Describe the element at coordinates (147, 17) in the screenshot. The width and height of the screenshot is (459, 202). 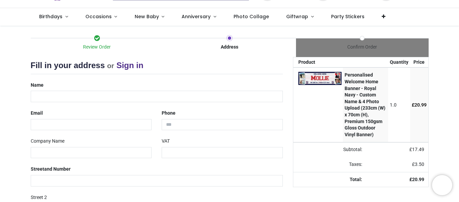
I see `span: New Baby` at that location.